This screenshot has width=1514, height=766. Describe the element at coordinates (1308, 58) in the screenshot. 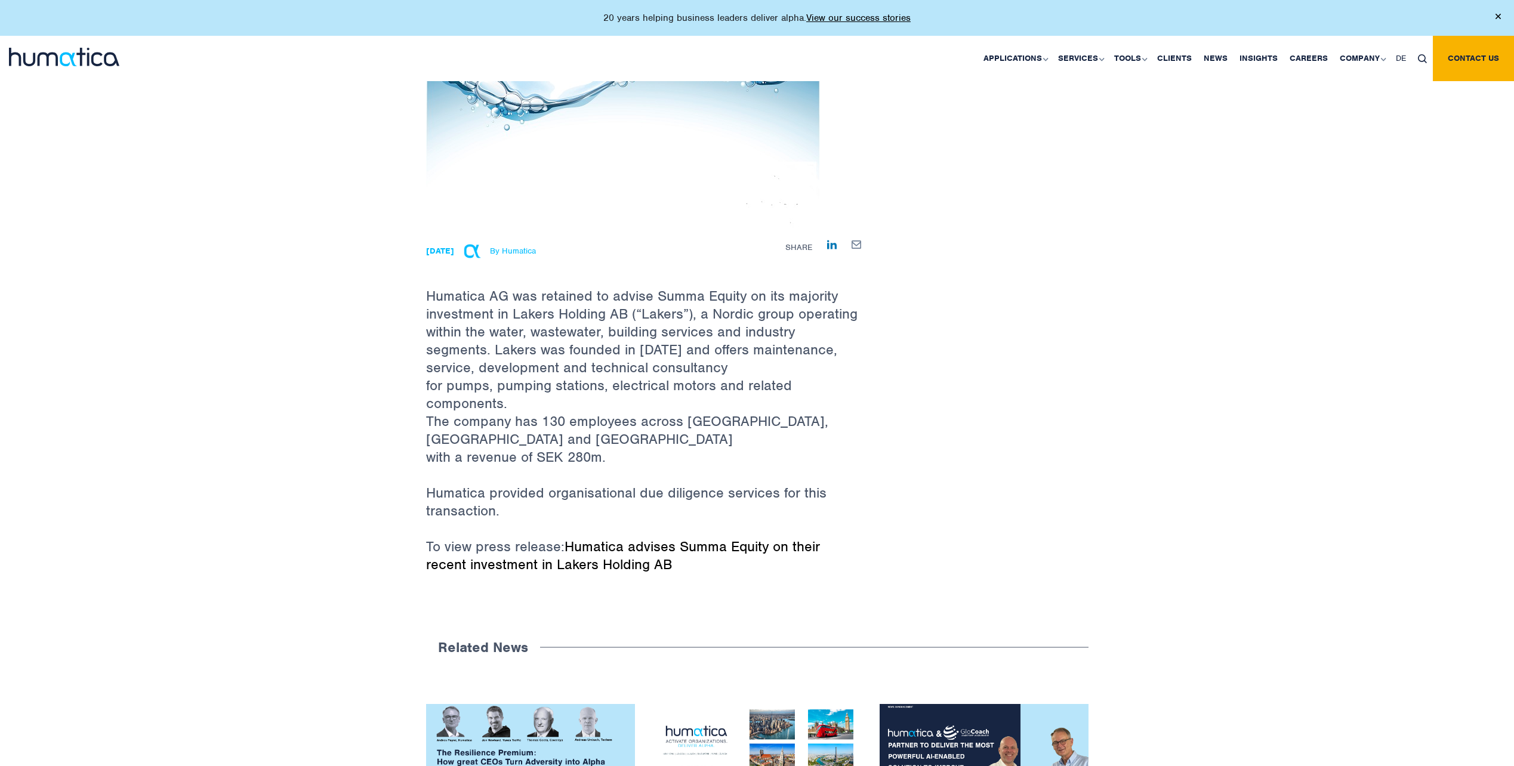

I see `a: Careers` at that location.